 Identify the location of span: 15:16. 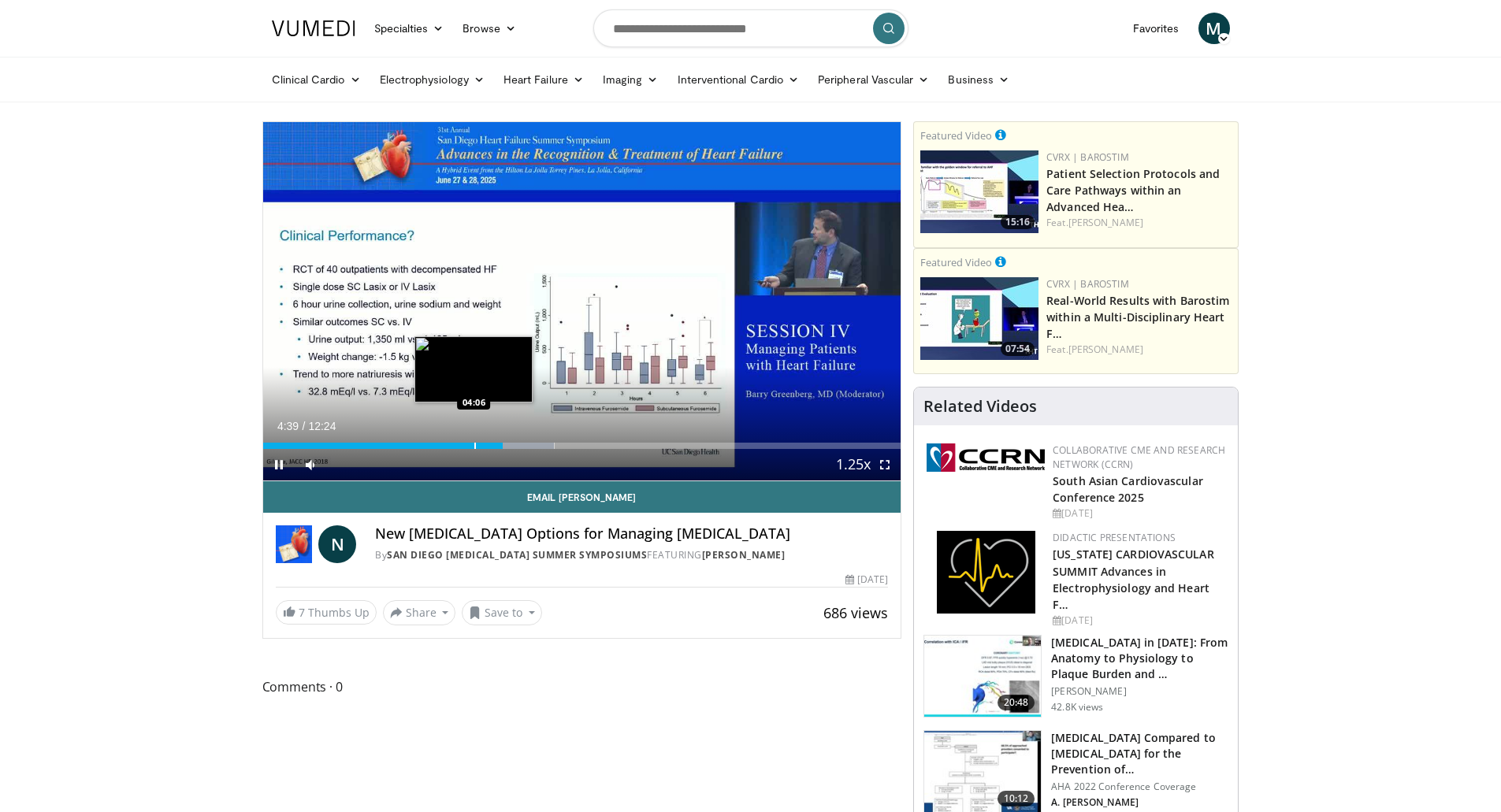
(1017, 223).